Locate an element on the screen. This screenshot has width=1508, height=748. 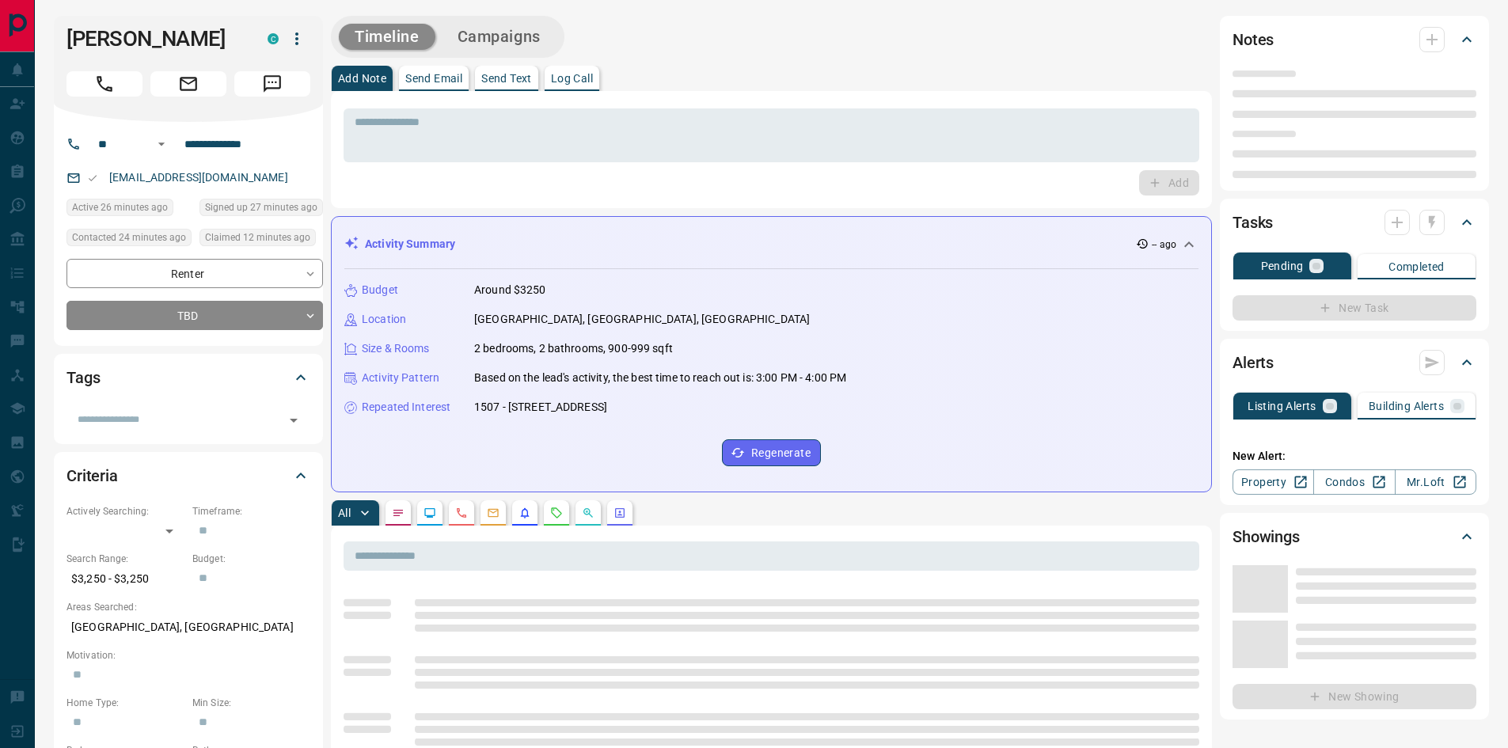
p: New Alert: is located at coordinates (1354, 456).